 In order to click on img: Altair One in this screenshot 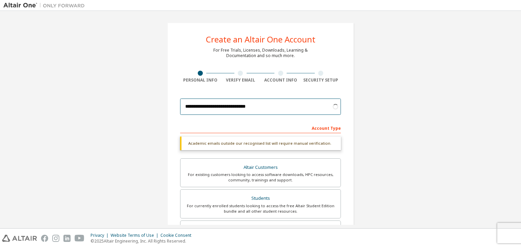, I will do `click(46, 5)`.